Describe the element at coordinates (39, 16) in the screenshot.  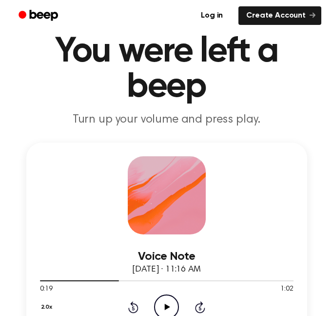
I see `a: Beep` at that location.